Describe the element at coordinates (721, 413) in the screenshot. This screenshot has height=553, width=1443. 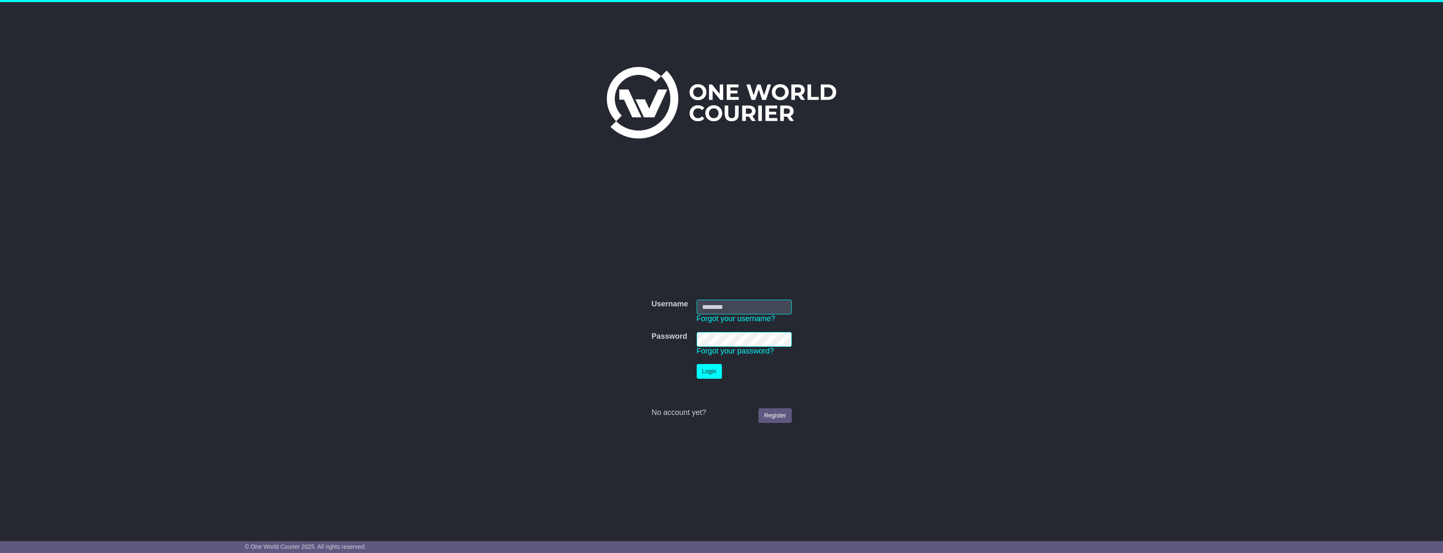
I see `div: No account yet?` at that location.